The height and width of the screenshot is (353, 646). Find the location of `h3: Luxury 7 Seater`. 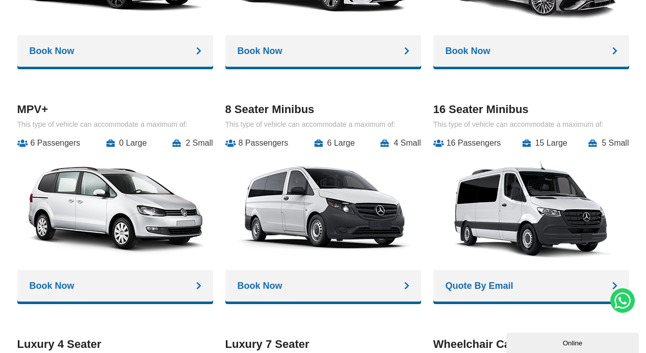

h3: Luxury 7 Seater is located at coordinates (323, 345).